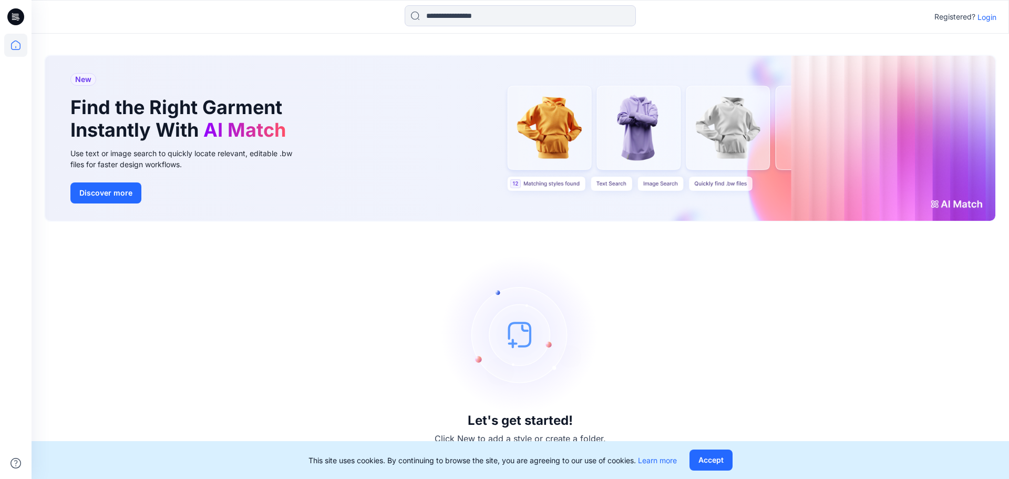 This screenshot has width=1009, height=479. I want to click on p: Registered?, so click(955, 17).